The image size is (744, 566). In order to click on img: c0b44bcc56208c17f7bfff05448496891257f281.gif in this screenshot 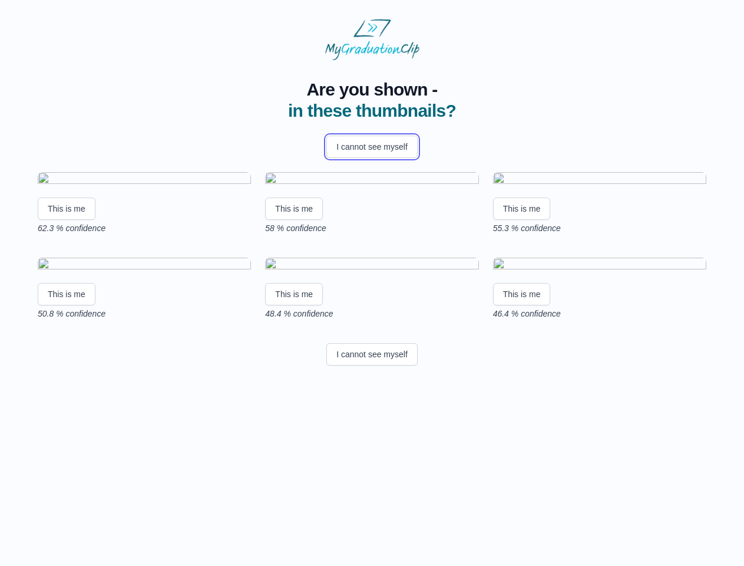, I will do `click(600, 265)`.